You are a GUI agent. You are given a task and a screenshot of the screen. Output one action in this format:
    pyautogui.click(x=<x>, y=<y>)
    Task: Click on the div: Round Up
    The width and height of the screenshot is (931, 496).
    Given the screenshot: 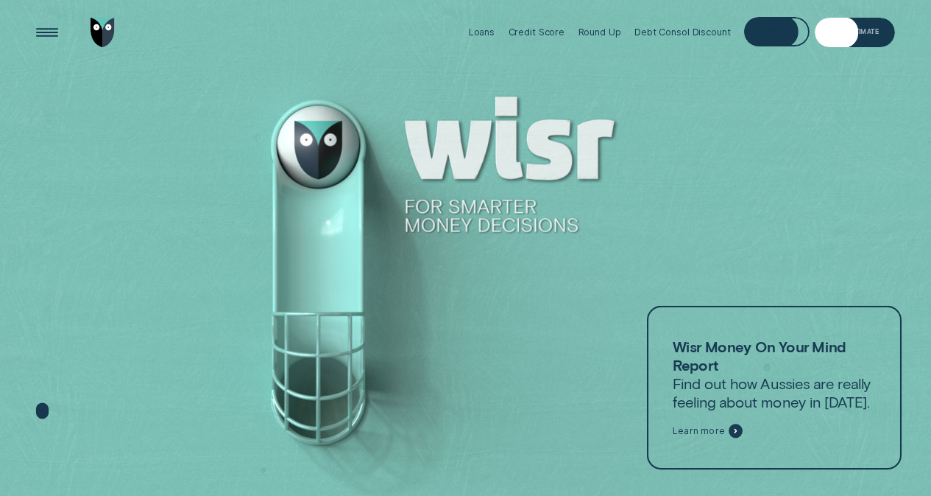 What is the action you would take?
    pyautogui.click(x=600, y=32)
    